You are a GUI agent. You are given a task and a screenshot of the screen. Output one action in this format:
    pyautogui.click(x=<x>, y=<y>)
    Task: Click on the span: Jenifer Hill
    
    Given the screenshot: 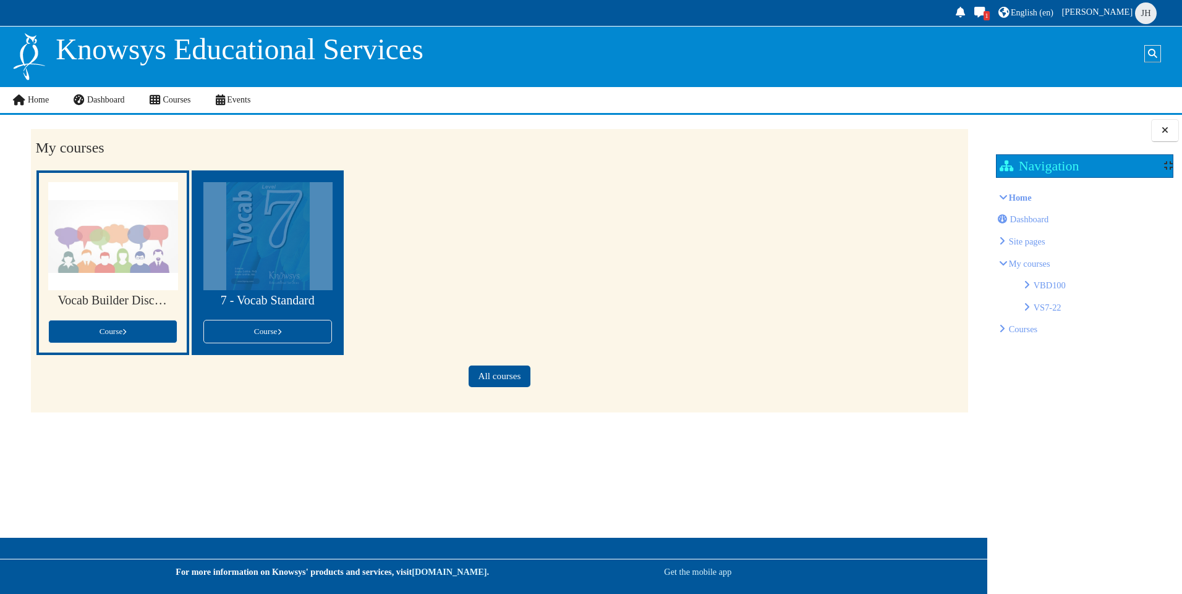 What is the action you would take?
    pyautogui.click(x=1145, y=13)
    